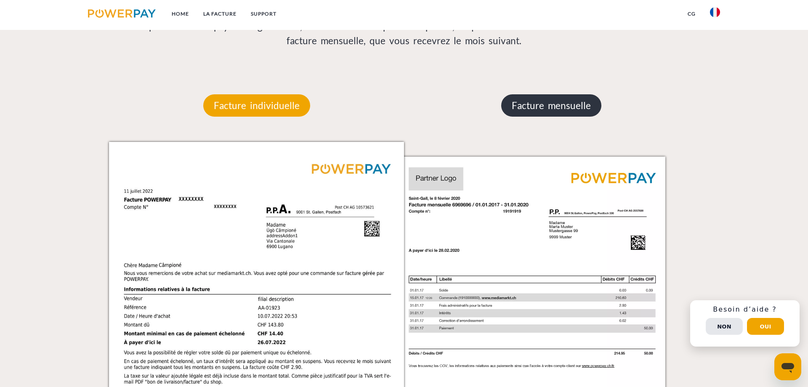  I want to click on p: Vous pouvez soit le payer intégralement, soit effectuer un paiement partiel, auquel cas le solde ..., so click(404, 34).